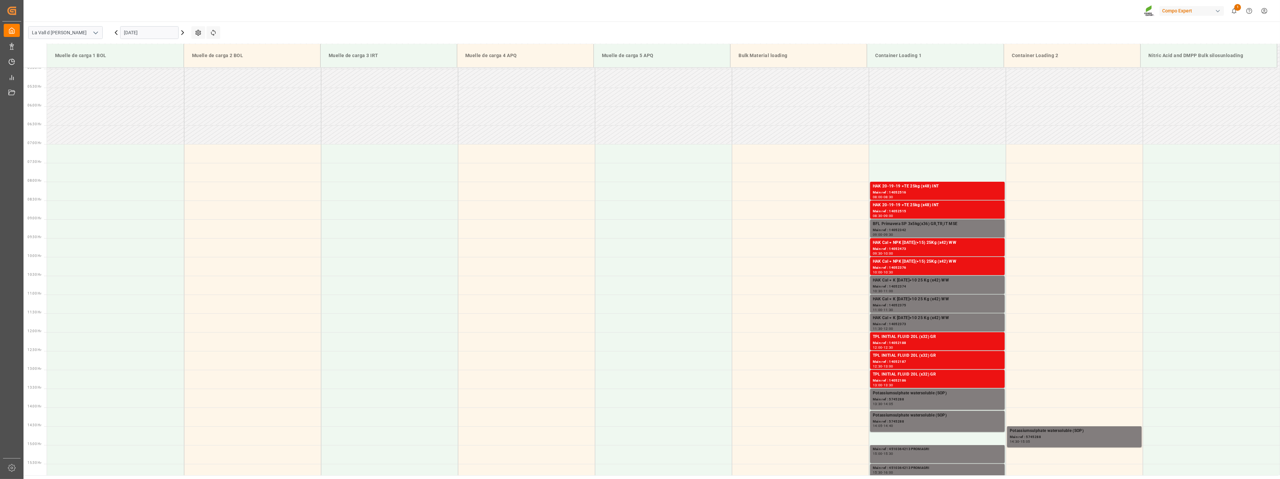 The width and height of the screenshot is (1280, 479). I want to click on button: open menu, so click(95, 33).